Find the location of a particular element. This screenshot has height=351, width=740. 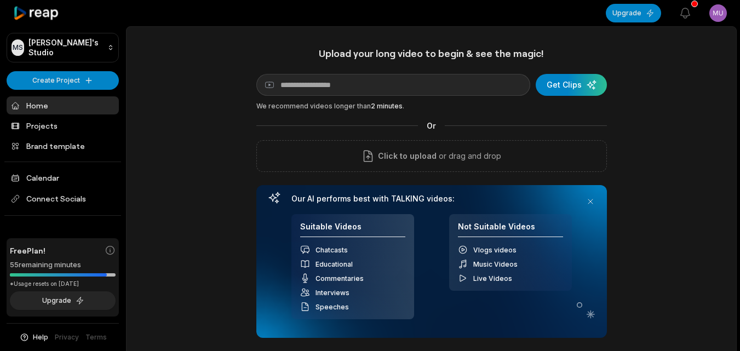

span: 2 minutes is located at coordinates (386, 106).